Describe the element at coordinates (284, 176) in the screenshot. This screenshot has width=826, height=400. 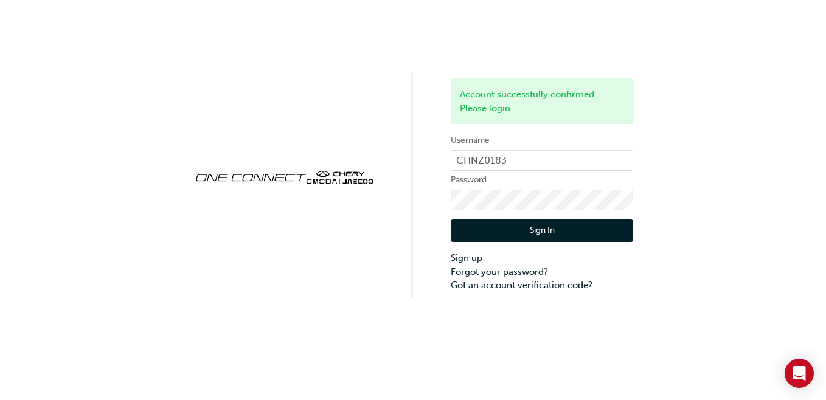
I see `img: oneconnect` at that location.